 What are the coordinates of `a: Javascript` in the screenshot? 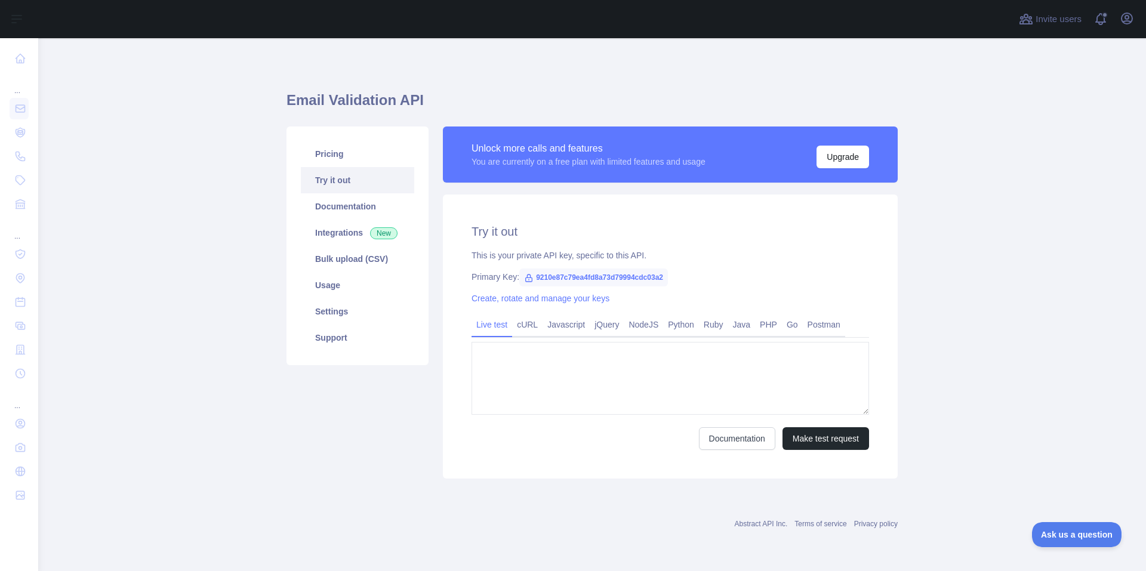 It's located at (566, 325).